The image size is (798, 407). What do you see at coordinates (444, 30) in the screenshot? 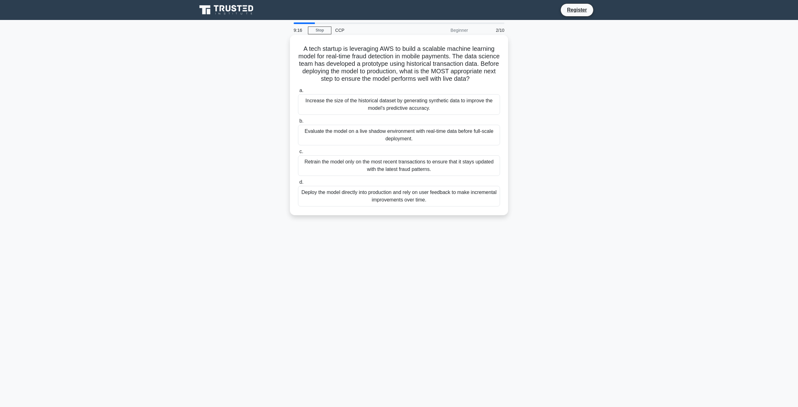
I see `div: Beginner` at bounding box center [444, 30].